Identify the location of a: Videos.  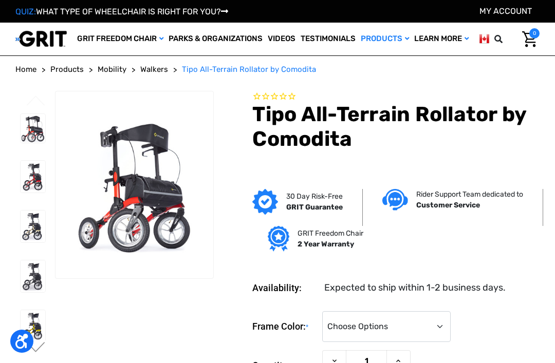
(282, 39).